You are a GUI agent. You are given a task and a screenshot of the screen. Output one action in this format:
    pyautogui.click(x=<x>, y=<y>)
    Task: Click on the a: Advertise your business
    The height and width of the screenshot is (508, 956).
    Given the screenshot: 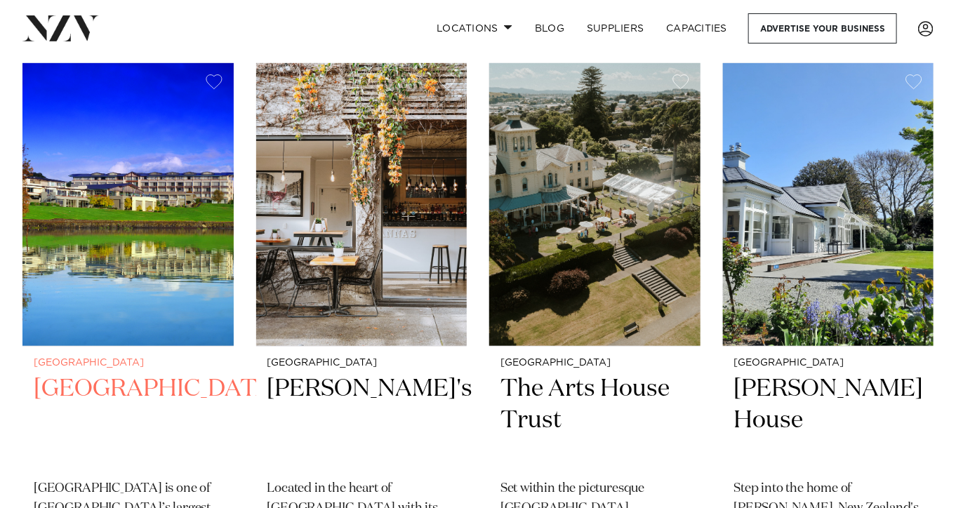 What is the action you would take?
    pyautogui.click(x=823, y=28)
    